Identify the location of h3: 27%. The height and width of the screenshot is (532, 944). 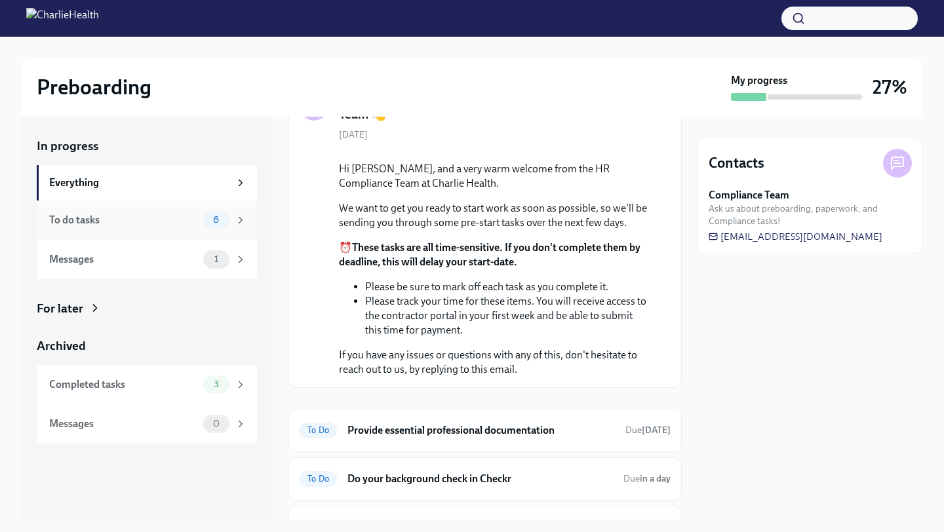
(890, 87).